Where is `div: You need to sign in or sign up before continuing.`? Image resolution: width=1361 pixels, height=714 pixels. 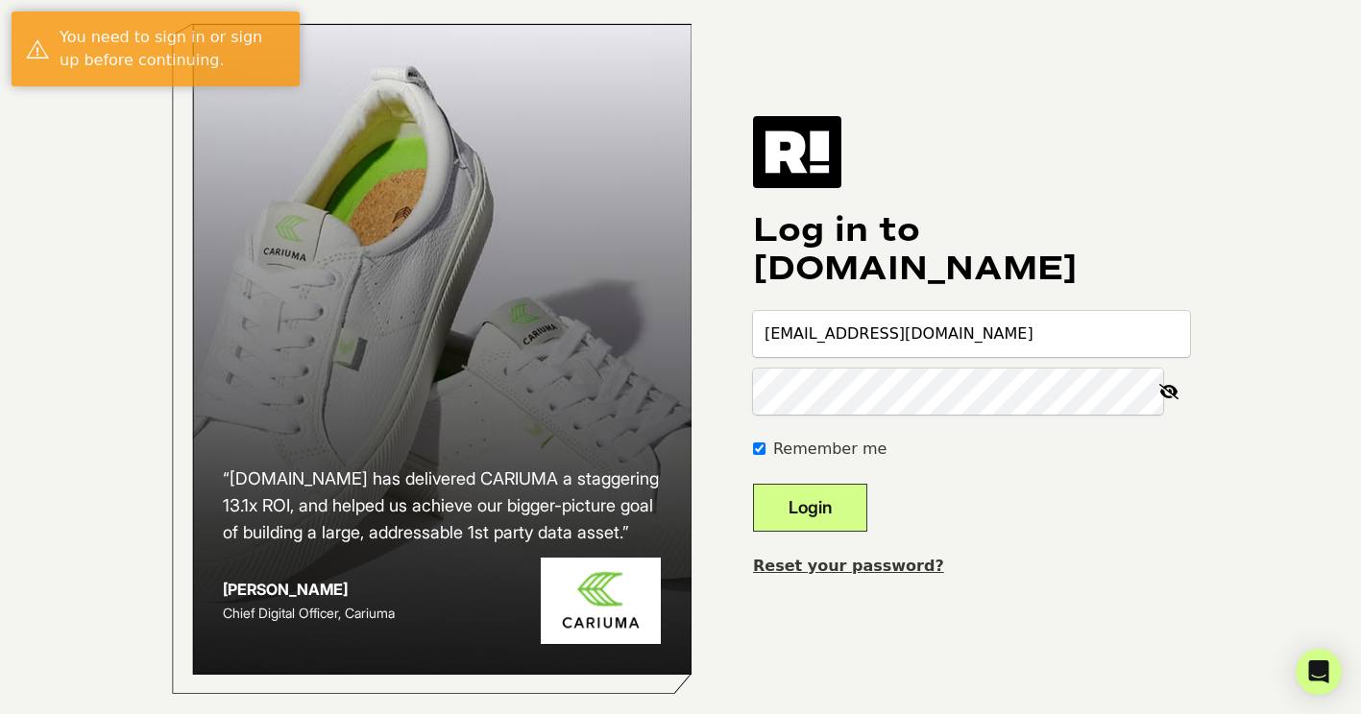 div: You need to sign in or sign up before continuing. is located at coordinates (172, 49).